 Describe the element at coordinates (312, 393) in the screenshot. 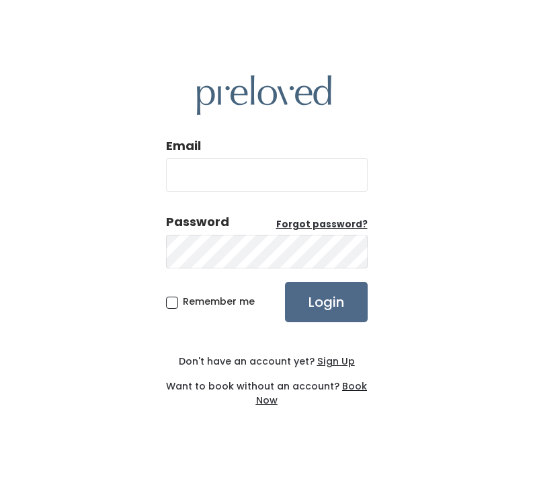

I see `a: Book Now` at that location.